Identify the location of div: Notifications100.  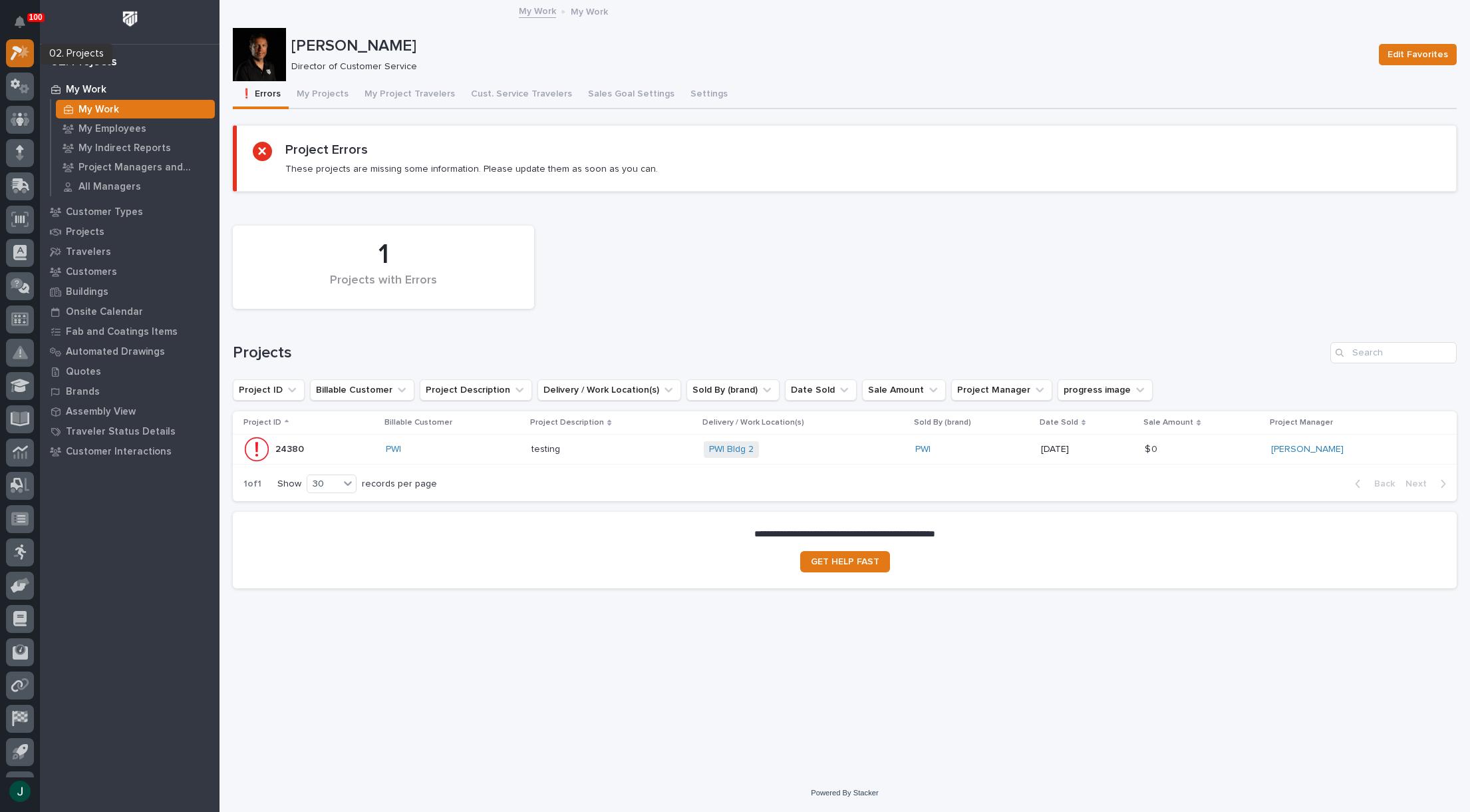
(26, 27).